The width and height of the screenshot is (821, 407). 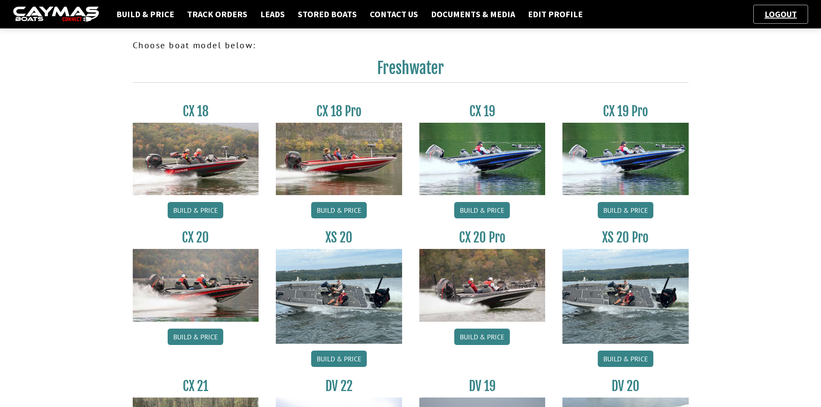 What do you see at coordinates (339, 111) in the screenshot?
I see `h3: CX 18 Pro` at bounding box center [339, 111].